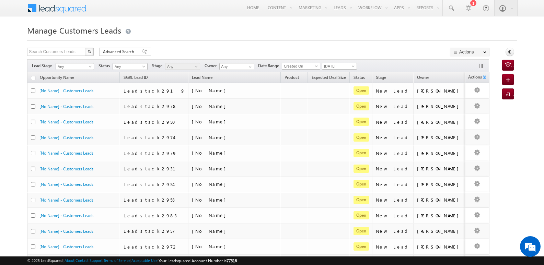 The width and height of the screenshot is (544, 265). Describe the element at coordinates (43, 66) in the screenshot. I see `span: Lead Stage` at that location.